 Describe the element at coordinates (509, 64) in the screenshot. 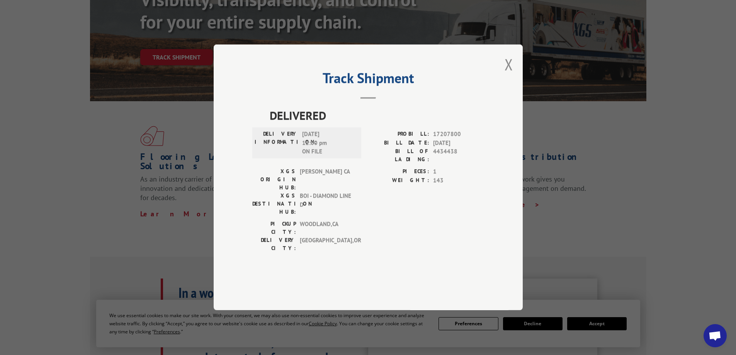

I see `button: Close modal` at that location.